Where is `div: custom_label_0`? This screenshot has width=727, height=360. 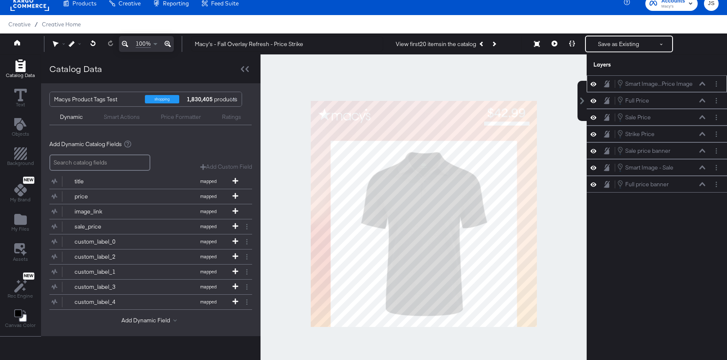 div: custom_label_0 is located at coordinates (105, 242).